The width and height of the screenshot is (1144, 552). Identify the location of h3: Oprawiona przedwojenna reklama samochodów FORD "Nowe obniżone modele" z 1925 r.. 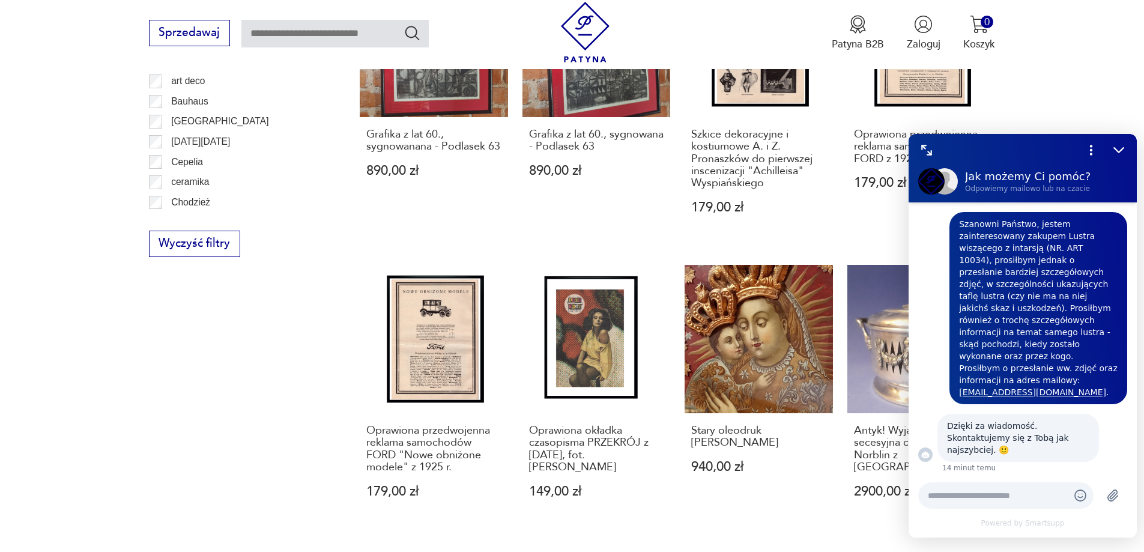
(434, 449).